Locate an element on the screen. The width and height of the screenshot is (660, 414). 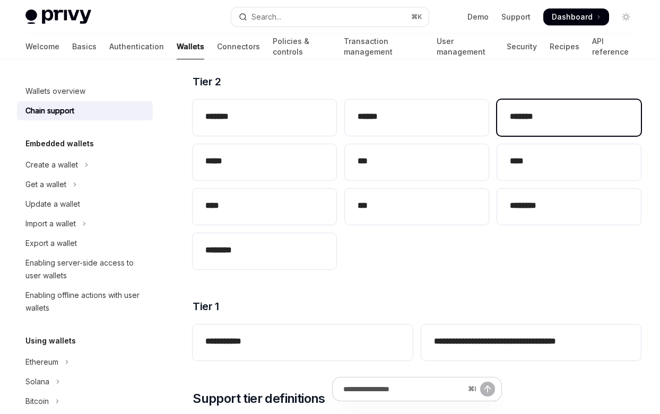
div: Export a wallet is located at coordinates (51, 244).